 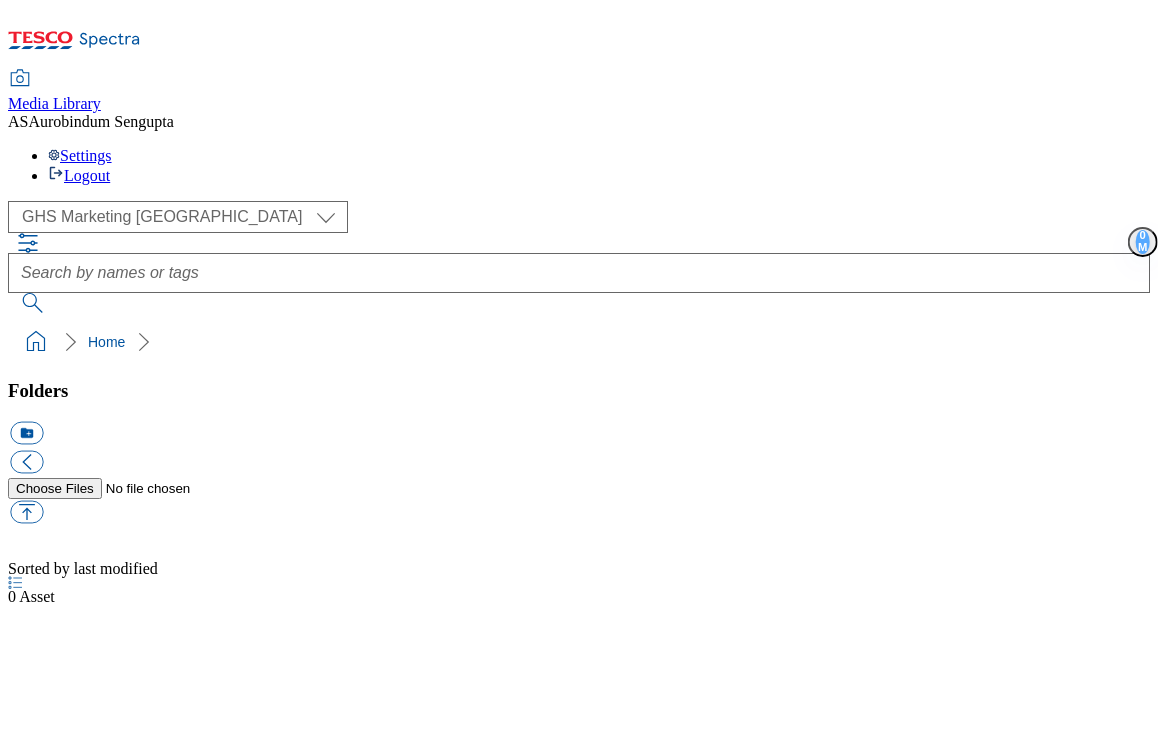 What do you see at coordinates (100, 121) in the screenshot?
I see `span: Aurobindum Sengupta` at bounding box center [100, 121].